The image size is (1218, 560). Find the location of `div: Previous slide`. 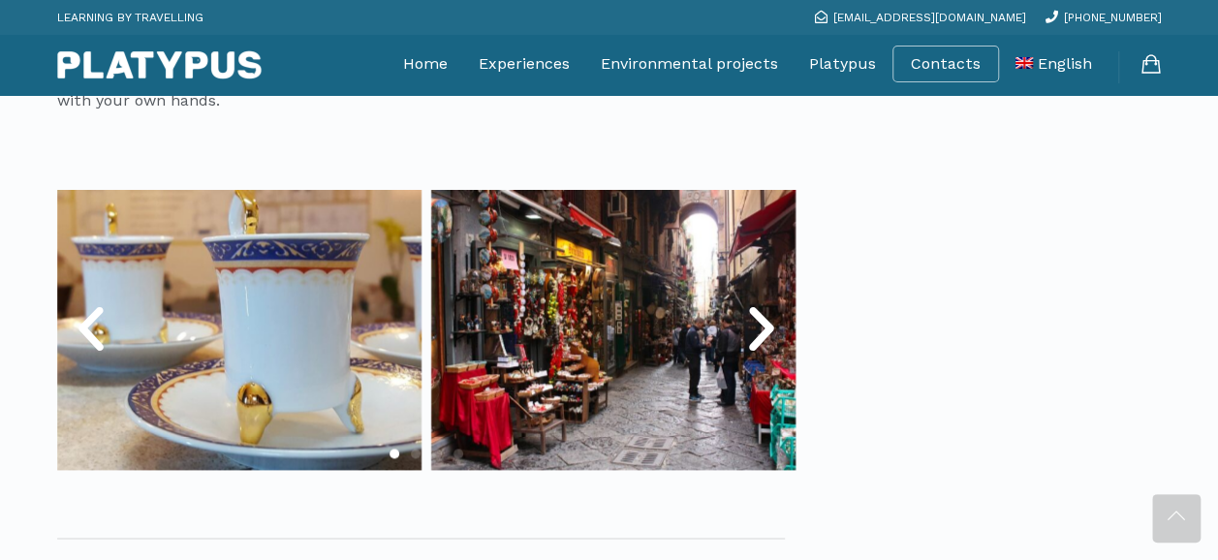

div: Previous slide is located at coordinates (91, 329).